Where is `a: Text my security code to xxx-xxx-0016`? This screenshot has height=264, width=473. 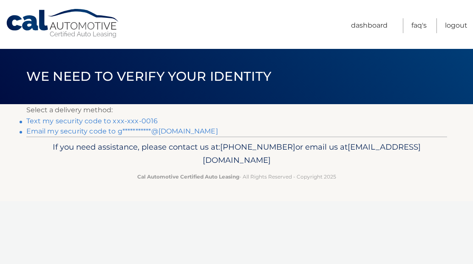 a: Text my security code to xxx-xxx-0016 is located at coordinates (92, 121).